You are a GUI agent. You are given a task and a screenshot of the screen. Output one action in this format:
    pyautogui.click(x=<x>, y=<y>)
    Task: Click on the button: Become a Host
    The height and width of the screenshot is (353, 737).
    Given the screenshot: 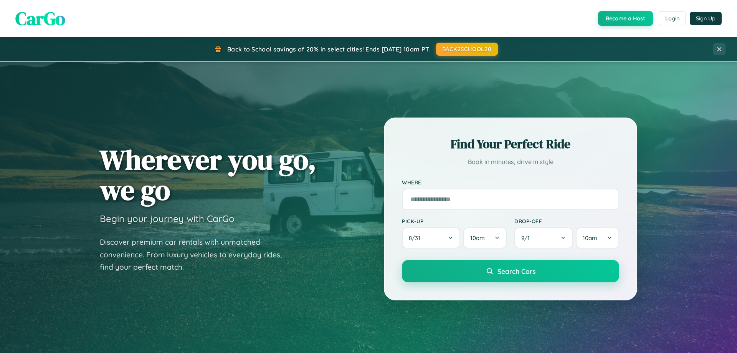 What is the action you would take?
    pyautogui.click(x=626, y=18)
    